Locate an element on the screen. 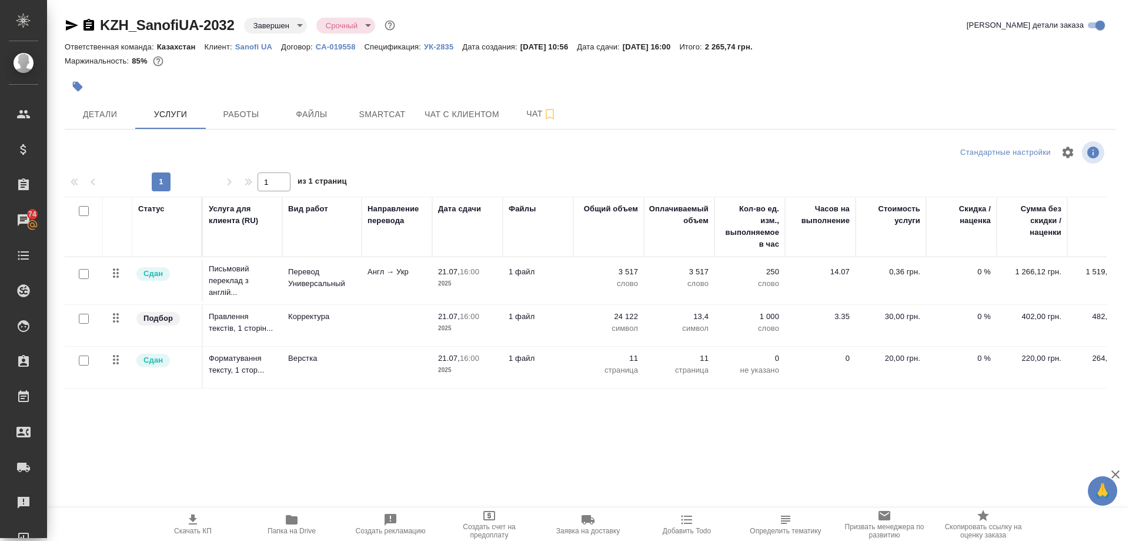 The width and height of the screenshot is (1129, 541). span: из 1 страниц is located at coordinates (322, 182).